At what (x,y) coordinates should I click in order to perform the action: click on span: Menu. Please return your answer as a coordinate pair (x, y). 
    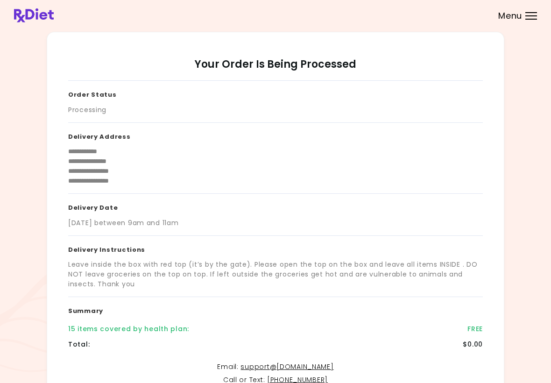
    Looking at the image, I should click on (509, 16).